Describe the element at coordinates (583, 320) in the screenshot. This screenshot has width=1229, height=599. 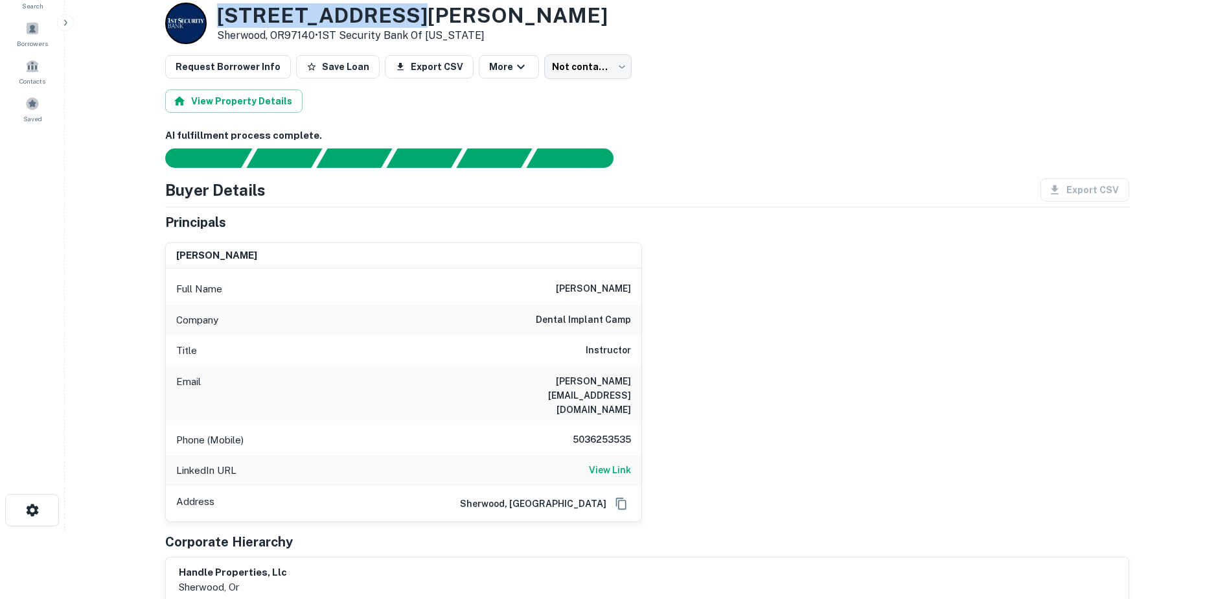
I see `h6: dental implant camp` at that location.